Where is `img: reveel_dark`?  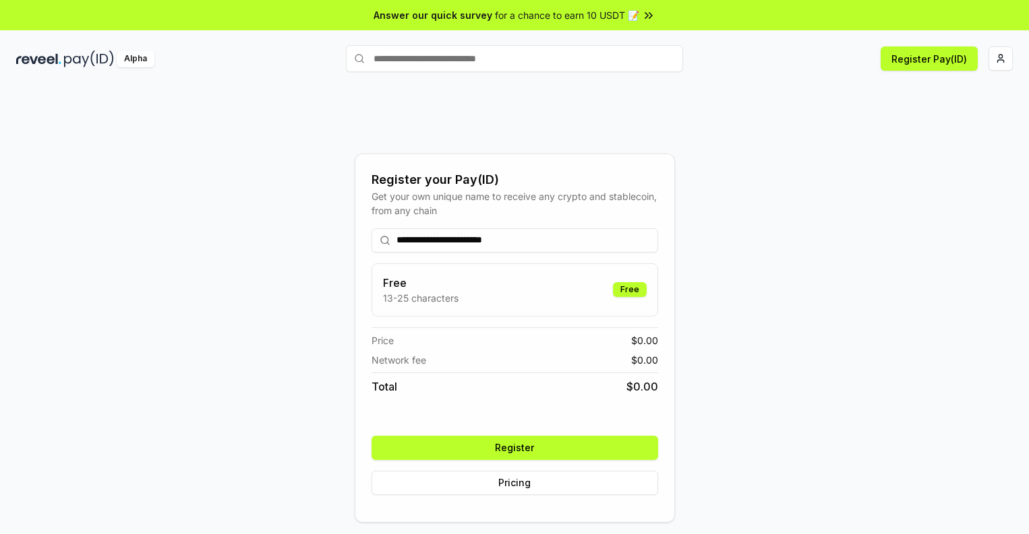
img: reveel_dark is located at coordinates (38, 59).